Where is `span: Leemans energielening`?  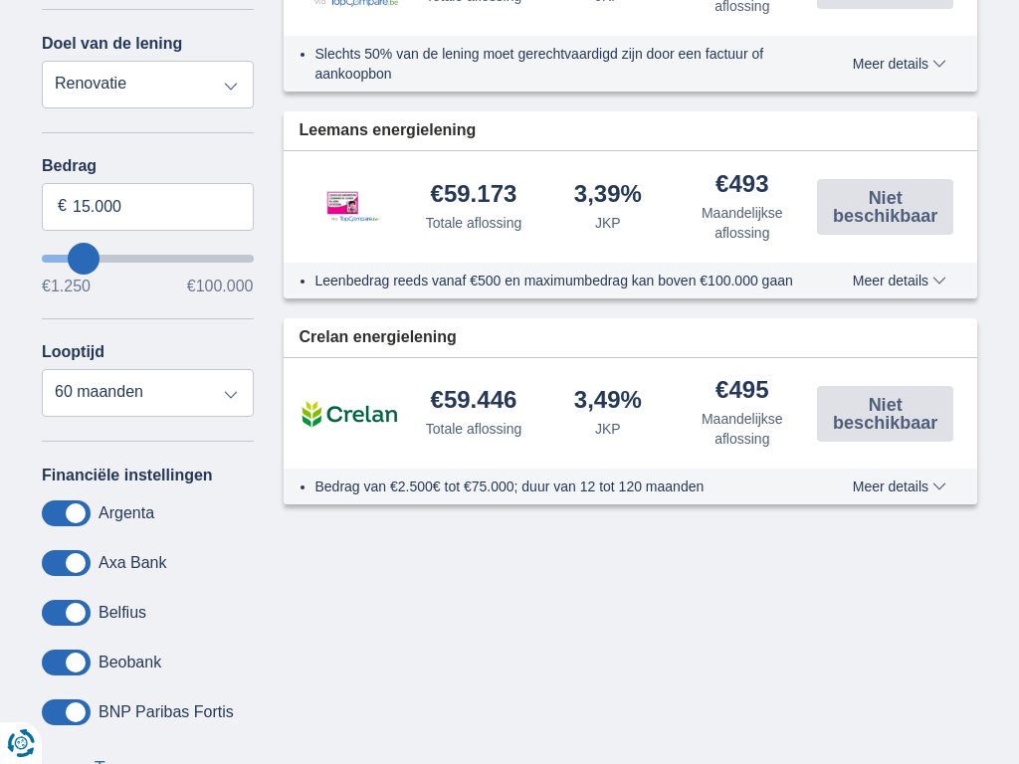 span: Leemans energielening is located at coordinates (388, 130).